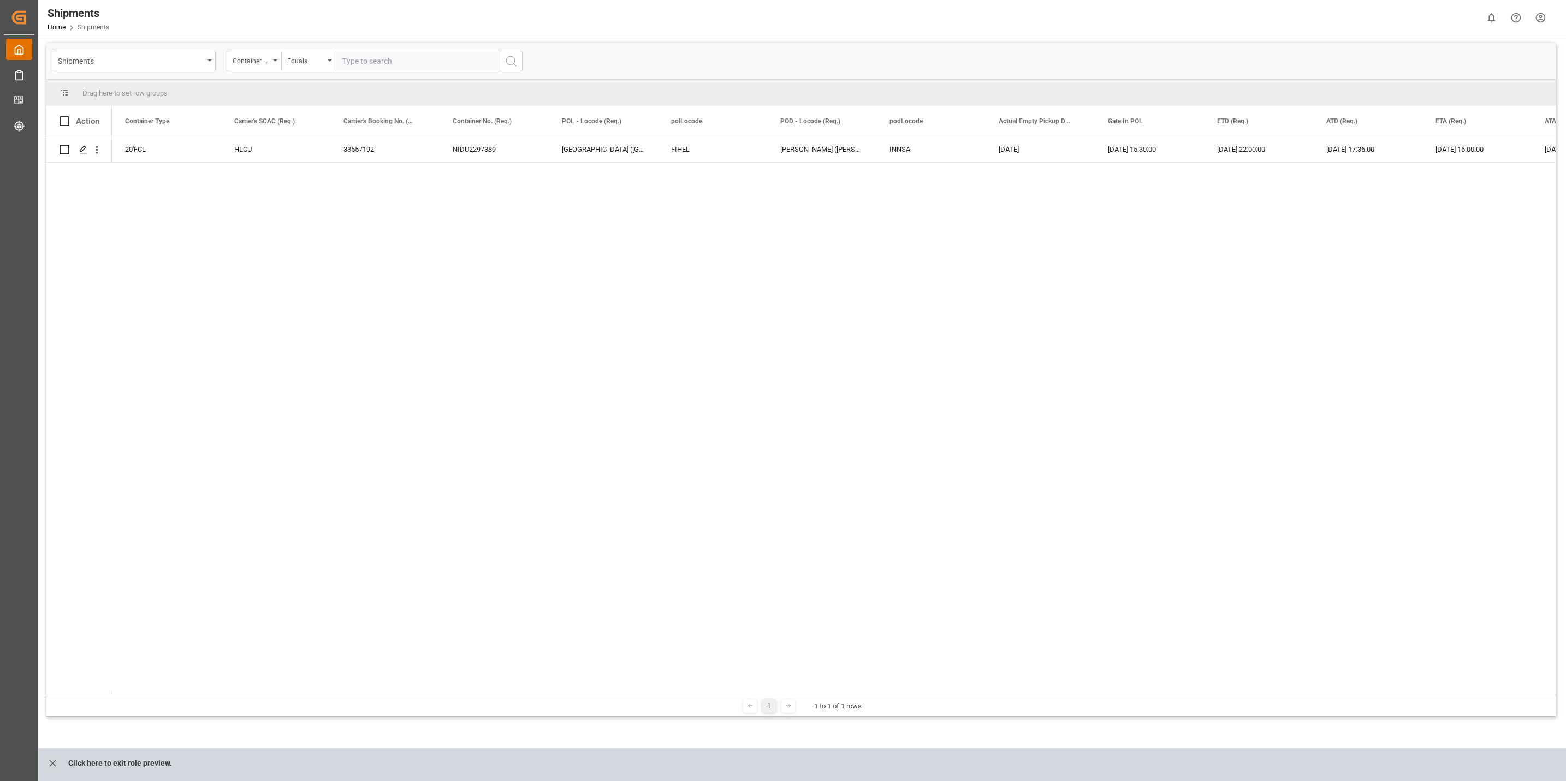 The height and width of the screenshot is (781, 1566). Describe the element at coordinates (511, 61) in the screenshot. I see `button: search button` at that location.